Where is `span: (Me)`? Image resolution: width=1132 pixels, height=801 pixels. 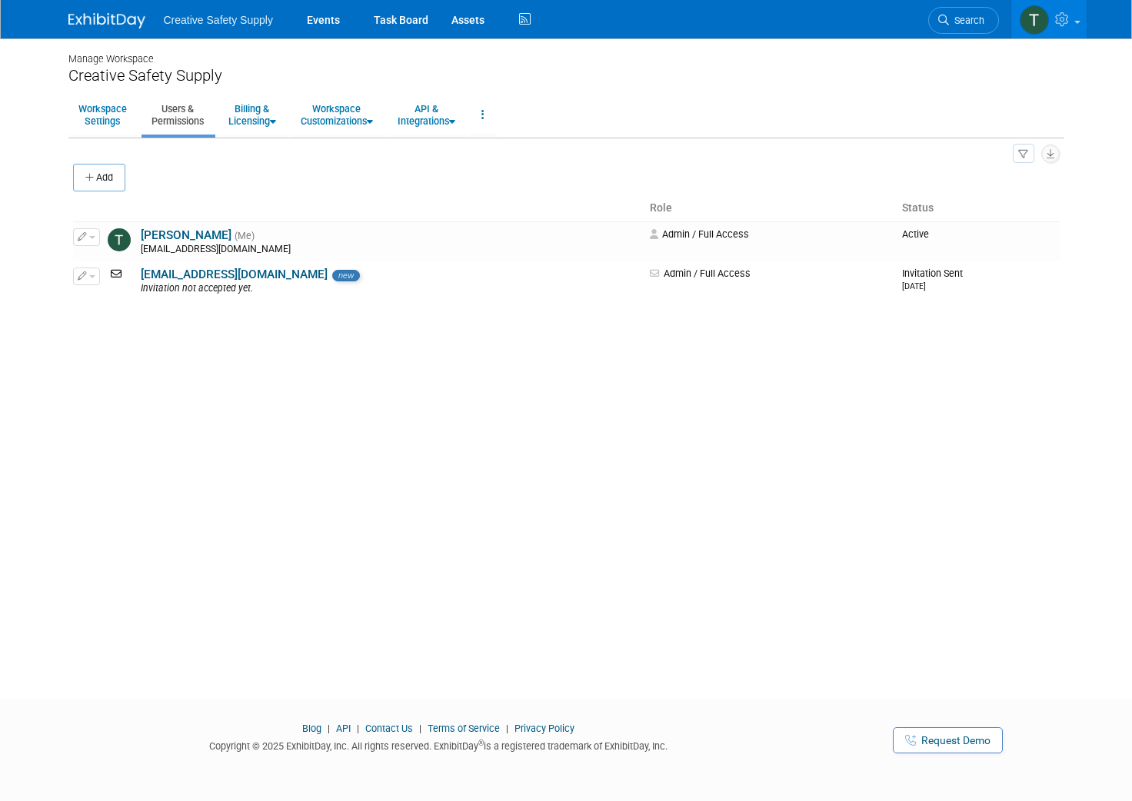 span: (Me) is located at coordinates (245, 236).